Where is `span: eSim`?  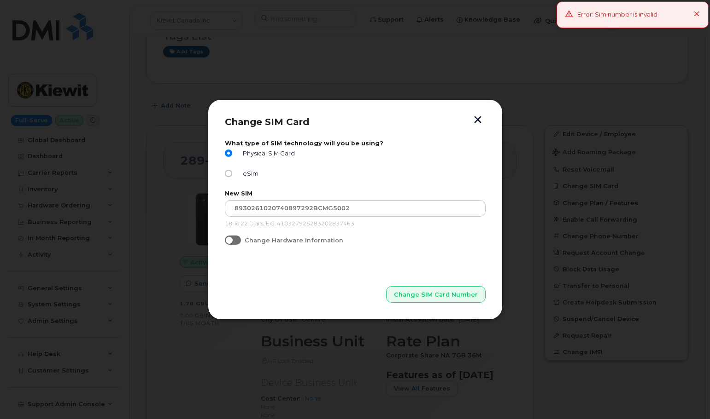 span: eSim is located at coordinates (249, 174).